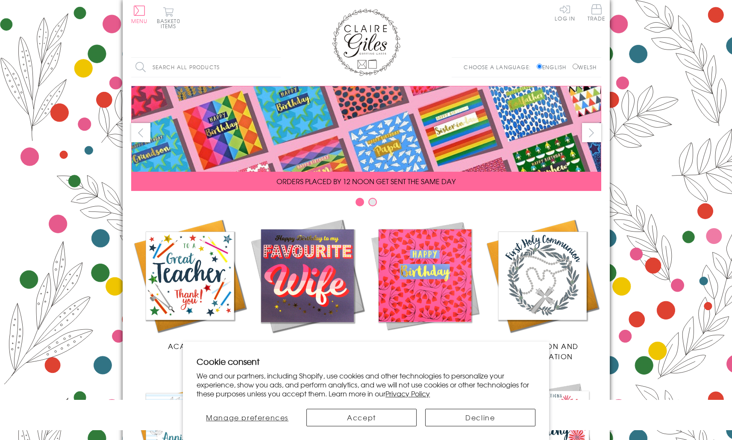  What do you see at coordinates (592, 132) in the screenshot?
I see `button: next` at bounding box center [592, 132].